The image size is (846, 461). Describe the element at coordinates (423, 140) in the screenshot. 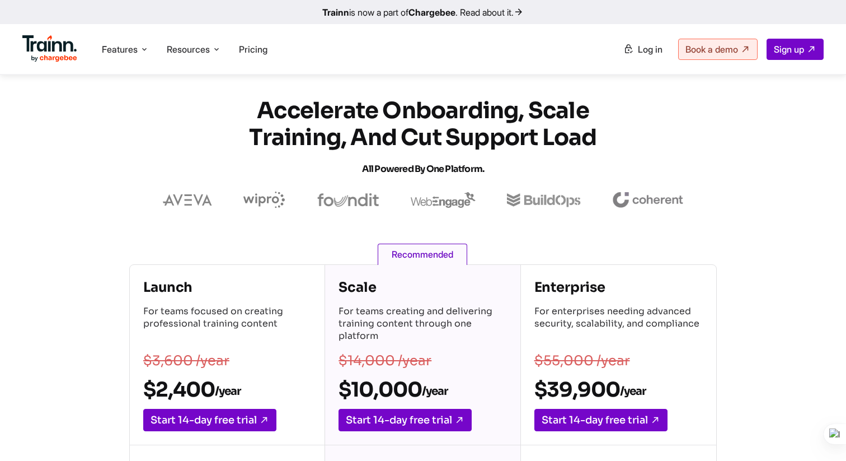

I see `h1: Accelerate Onboarding, Scale Training, and Cut Support Load` at that location.